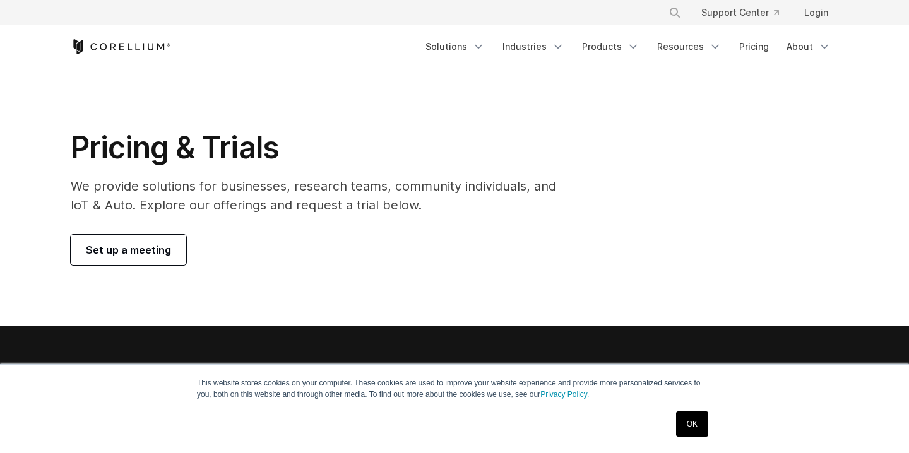  Describe the element at coordinates (322, 148) in the screenshot. I see `h1: Pricing & Trials` at that location.